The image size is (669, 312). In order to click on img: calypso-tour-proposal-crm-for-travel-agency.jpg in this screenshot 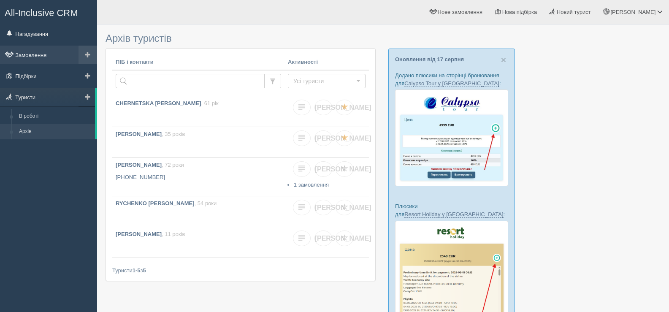, I will do `click(452, 138)`.